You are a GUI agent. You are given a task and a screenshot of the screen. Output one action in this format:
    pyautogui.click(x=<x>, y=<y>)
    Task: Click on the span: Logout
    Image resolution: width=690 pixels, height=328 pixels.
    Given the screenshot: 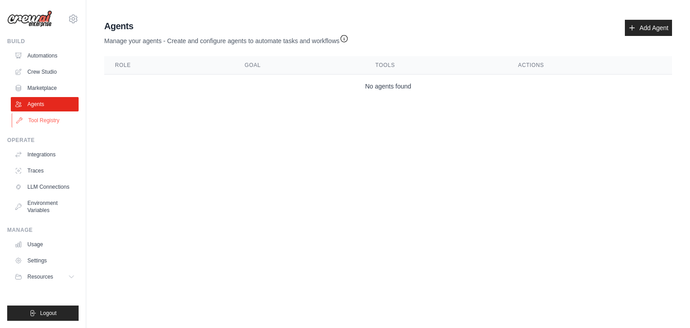 What is the action you would take?
    pyautogui.click(x=48, y=313)
    